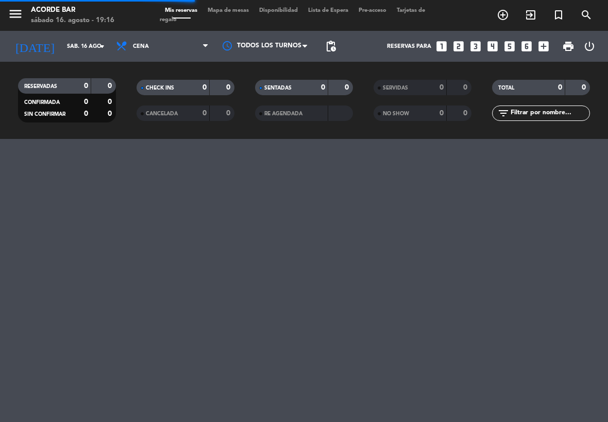 The width and height of the screenshot is (608, 422). I want to click on input: Filtrar por nombre..., so click(549, 113).